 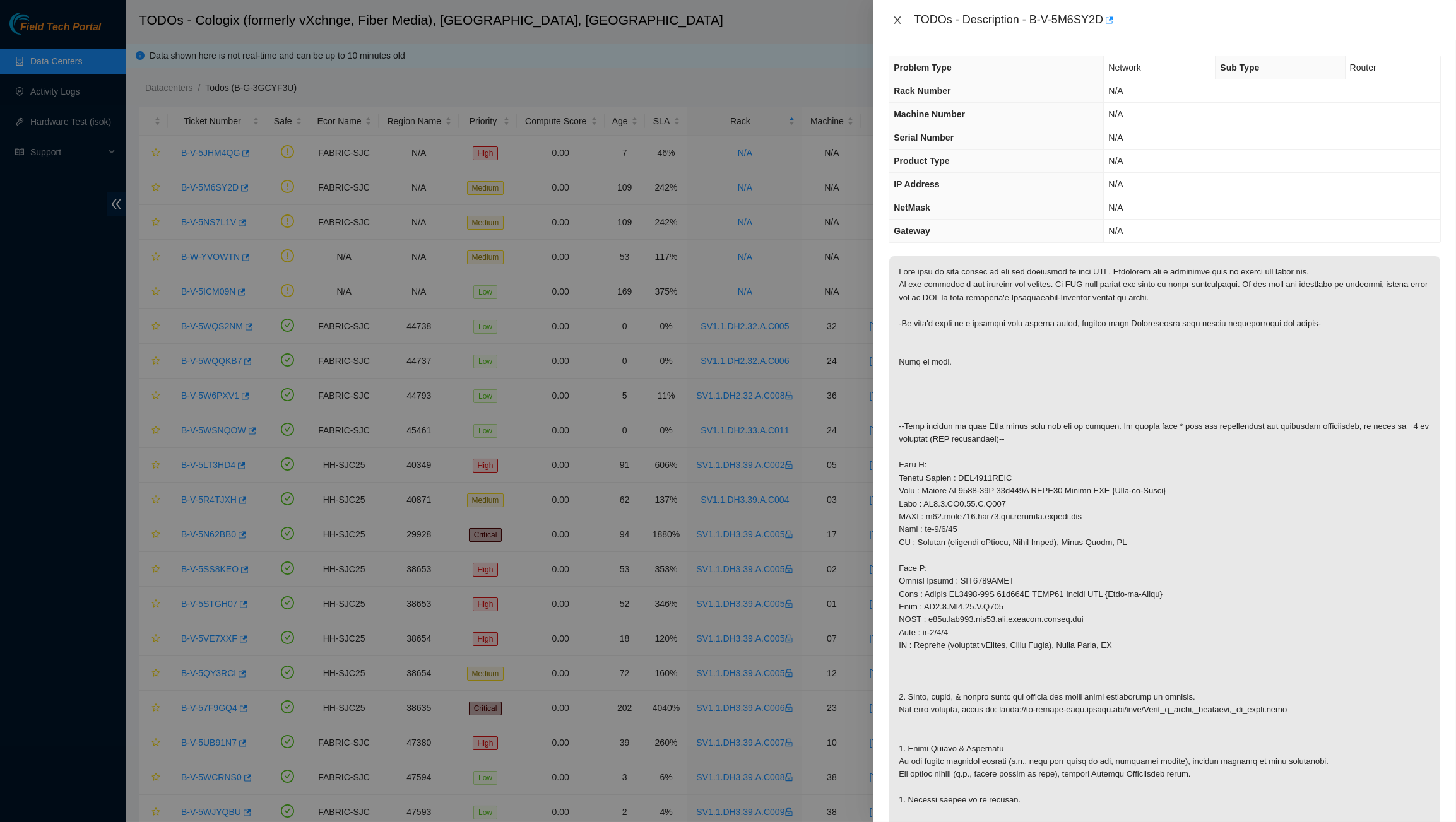 What do you see at coordinates (1125, 67) in the screenshot?
I see `span: Network` at bounding box center [1125, 67].